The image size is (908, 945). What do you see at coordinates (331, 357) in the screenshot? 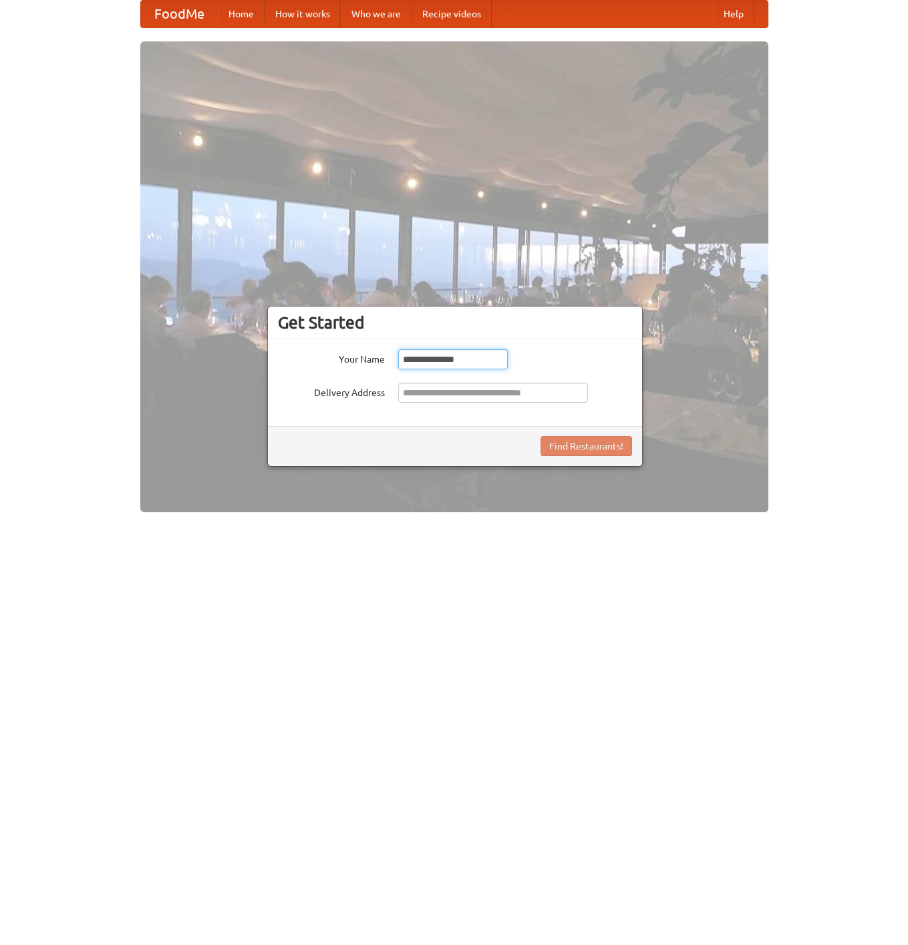
I see `label: Your Name` at bounding box center [331, 357].